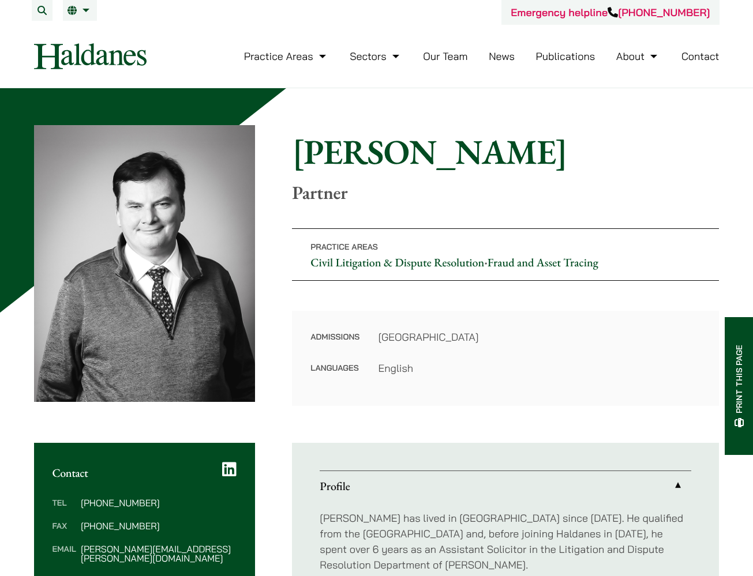 The width and height of the screenshot is (753, 576). I want to click on a: Sectors, so click(376, 56).